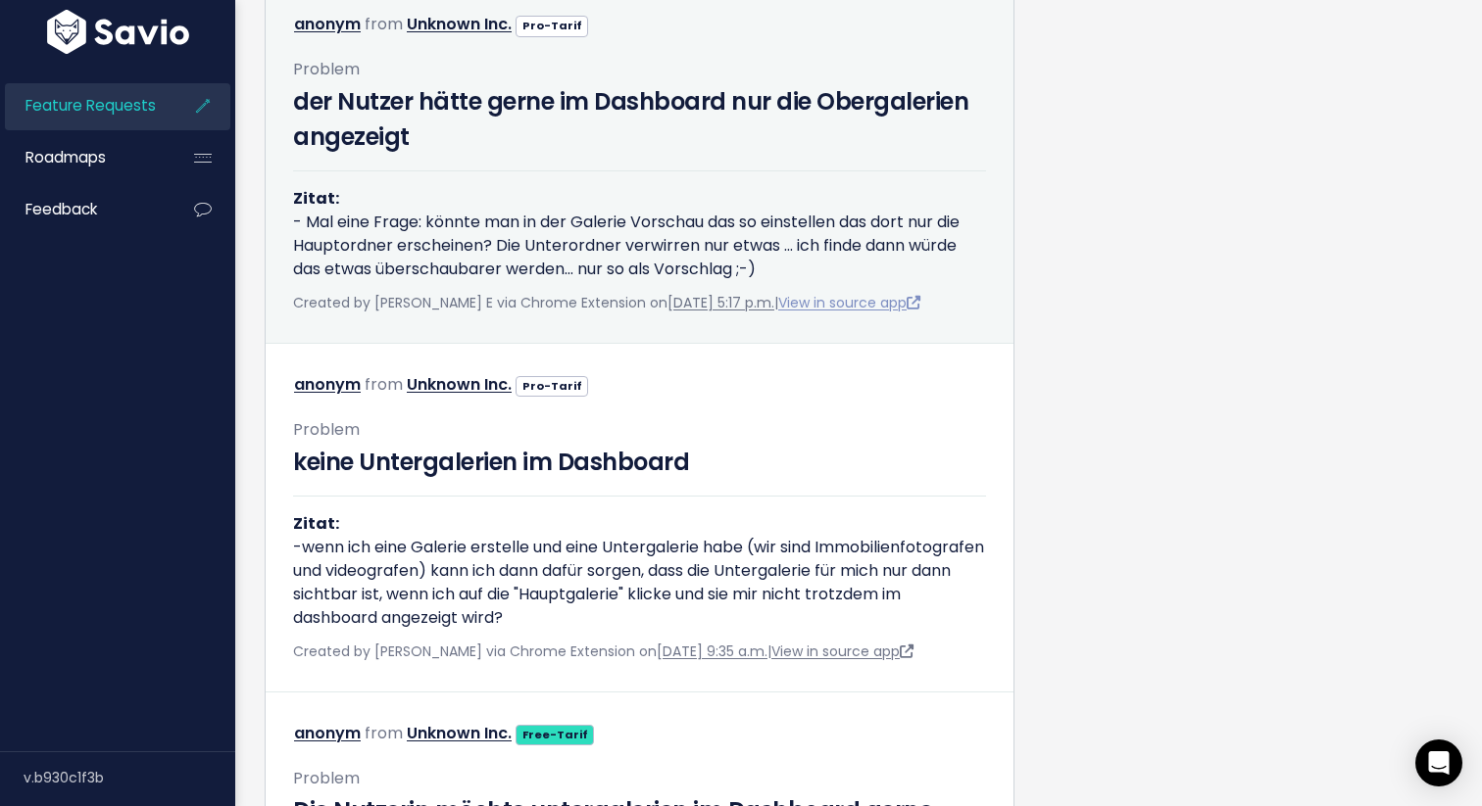  I want to click on div: Open Intercom Messenger, so click(1438, 763).